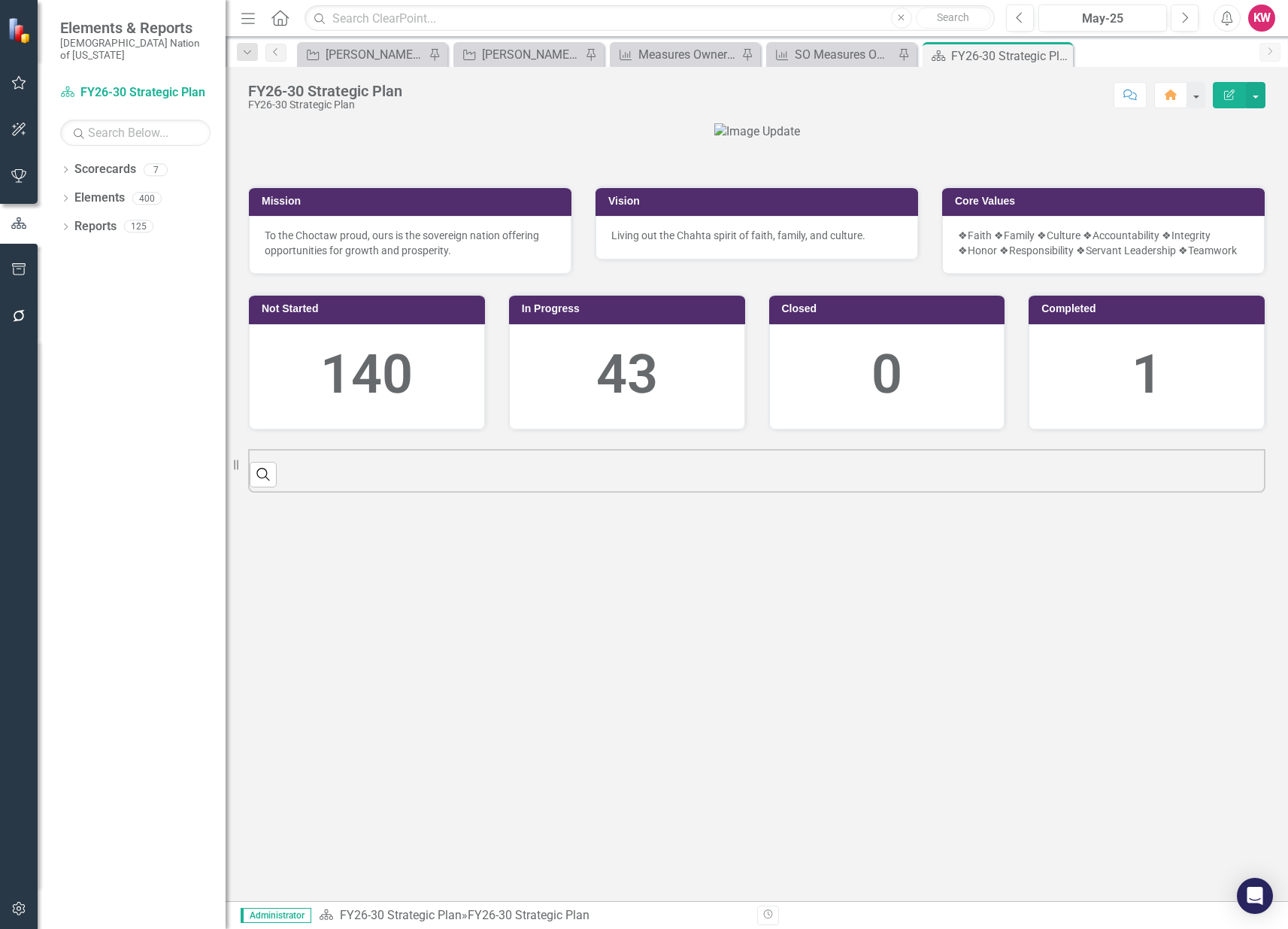 This screenshot has height=929, width=1288. Describe the element at coordinates (675, 54) in the screenshot. I see `a: Measures Ownership Report - KW` at that location.